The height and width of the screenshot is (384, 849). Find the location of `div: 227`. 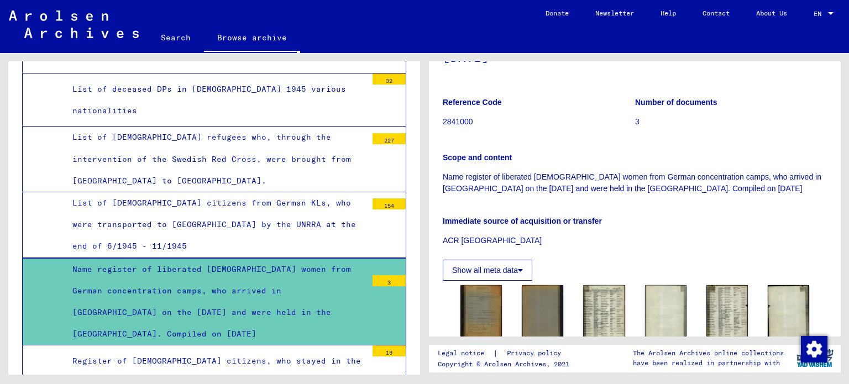

div: 227 is located at coordinates (389, 139).